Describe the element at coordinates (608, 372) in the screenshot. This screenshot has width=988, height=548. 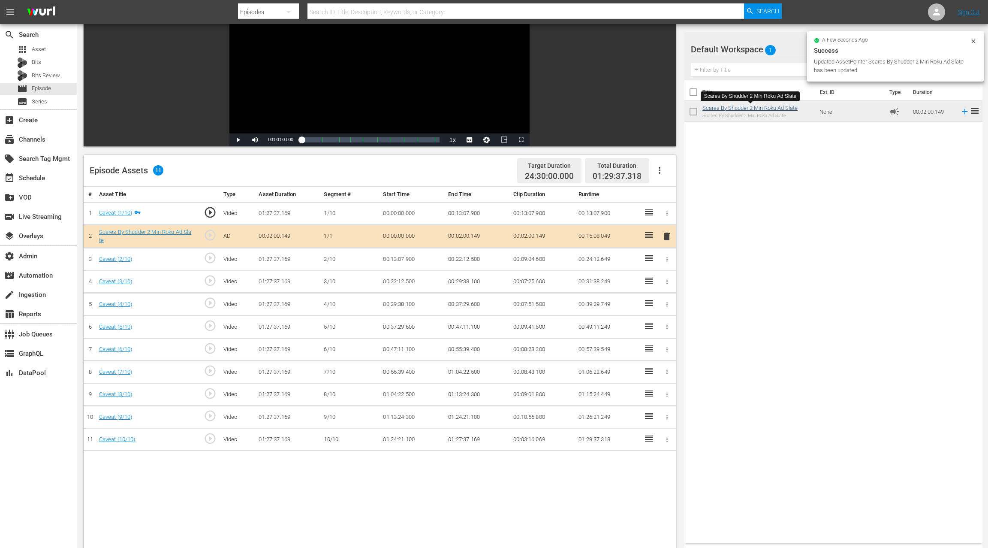
I see `td: 01:06:22.649` at that location.